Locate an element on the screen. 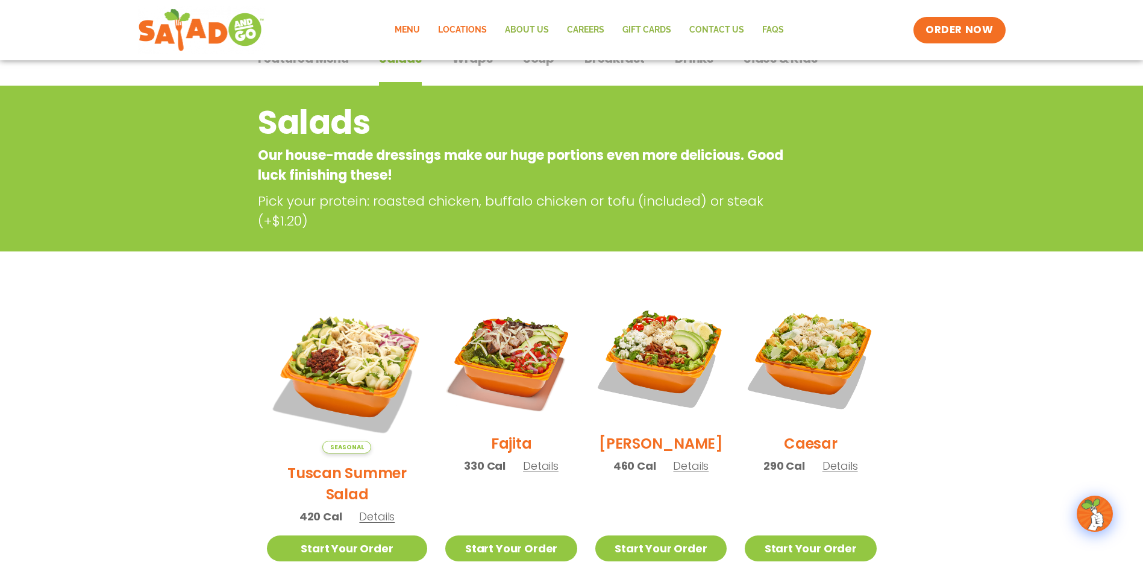 This screenshot has width=1143, height=562. span: ORDER NOW is located at coordinates (960, 30).